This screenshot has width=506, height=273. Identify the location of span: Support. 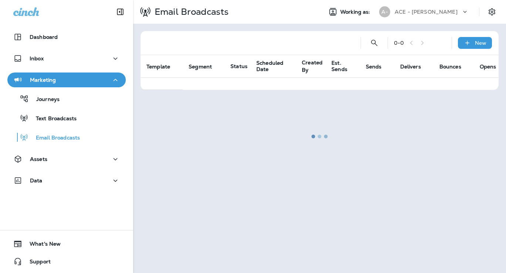
(36, 263).